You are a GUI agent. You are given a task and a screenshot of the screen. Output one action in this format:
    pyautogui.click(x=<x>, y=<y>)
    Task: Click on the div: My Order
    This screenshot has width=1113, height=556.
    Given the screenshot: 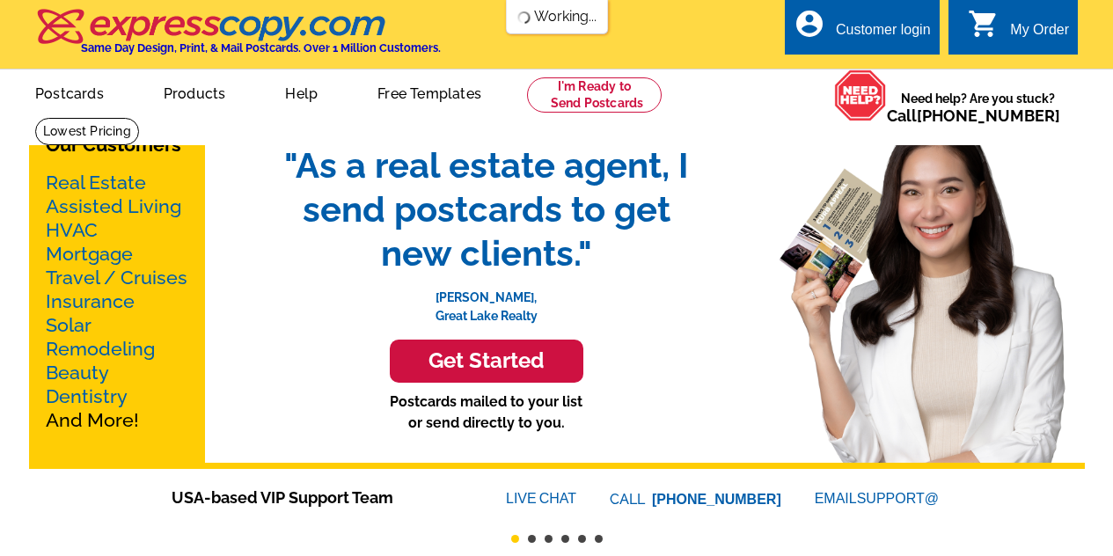 What is the action you would take?
    pyautogui.click(x=1039, y=34)
    